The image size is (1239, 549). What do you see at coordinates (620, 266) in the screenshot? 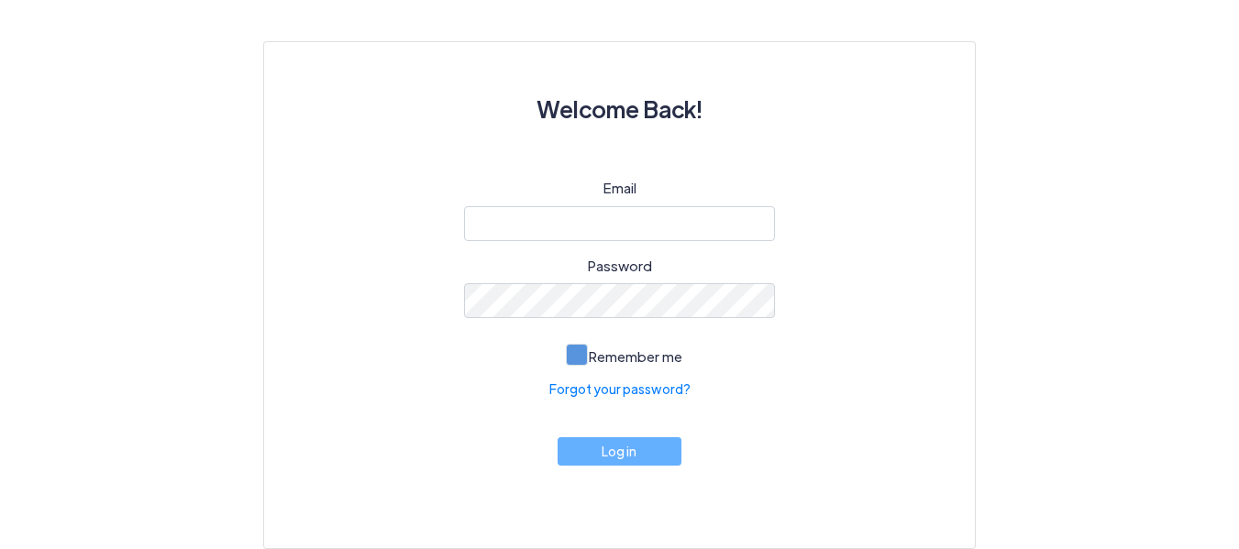
I see `label: Password` at bounding box center [620, 266].